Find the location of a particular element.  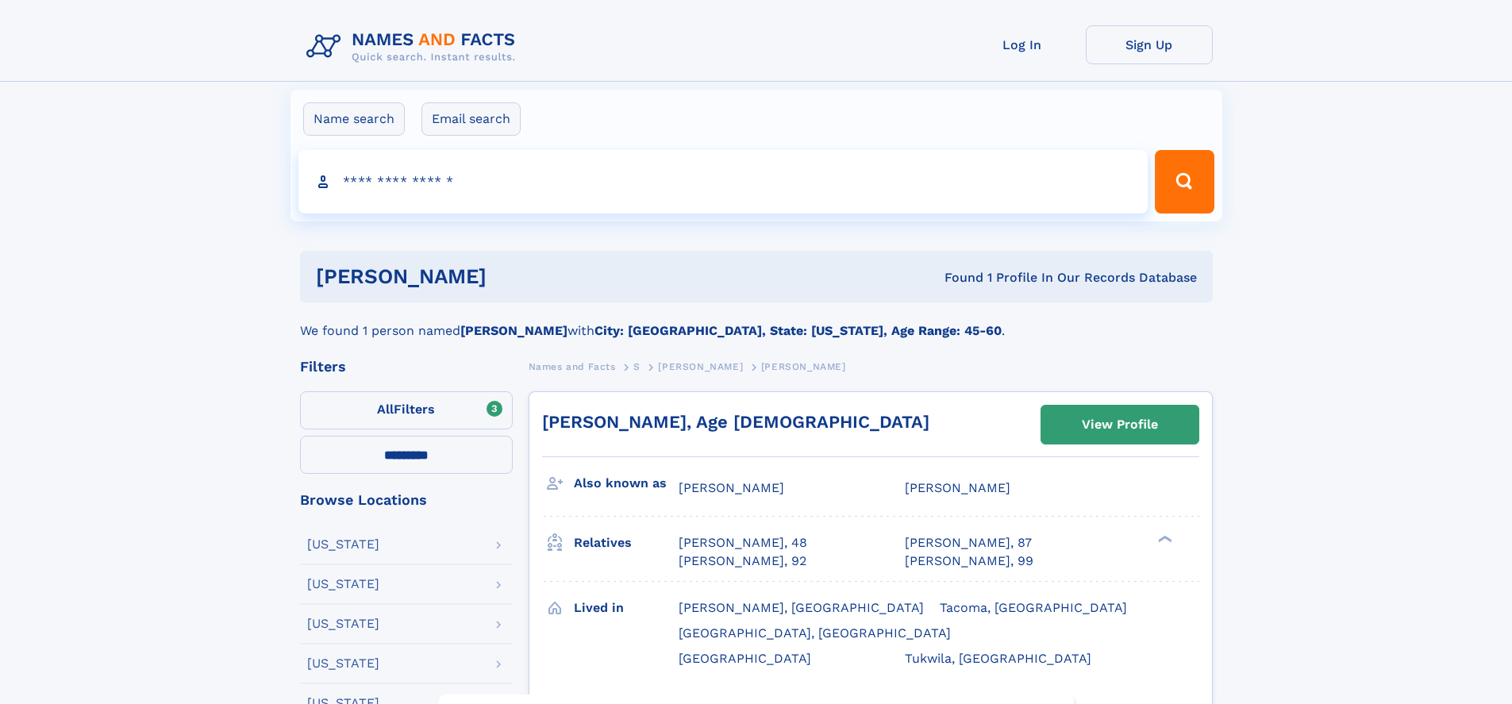

img: Logo Names and Facts is located at coordinates (414, 47).